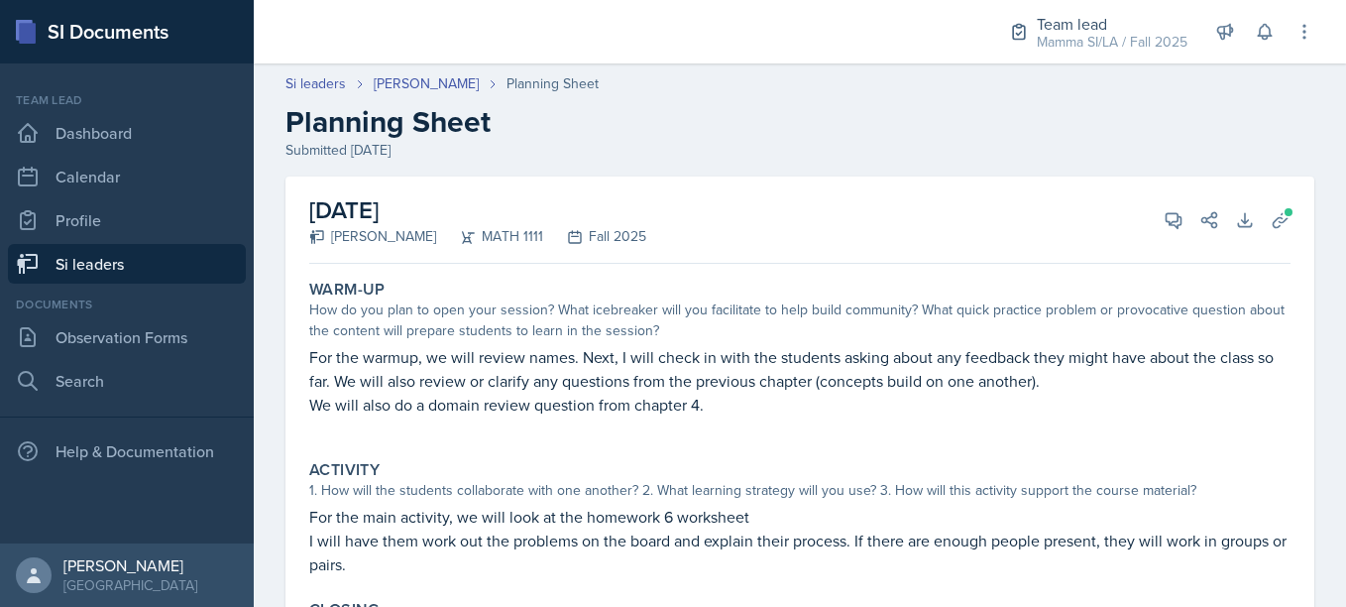 The height and width of the screenshot is (607, 1346). I want to click on label: Activity, so click(344, 470).